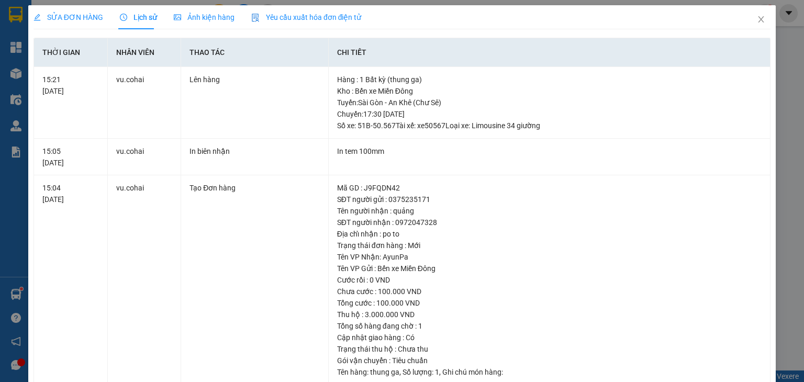  Describe the element at coordinates (550, 315) in the screenshot. I see `div: Thu hộ : 3.000.000 VND` at that location.